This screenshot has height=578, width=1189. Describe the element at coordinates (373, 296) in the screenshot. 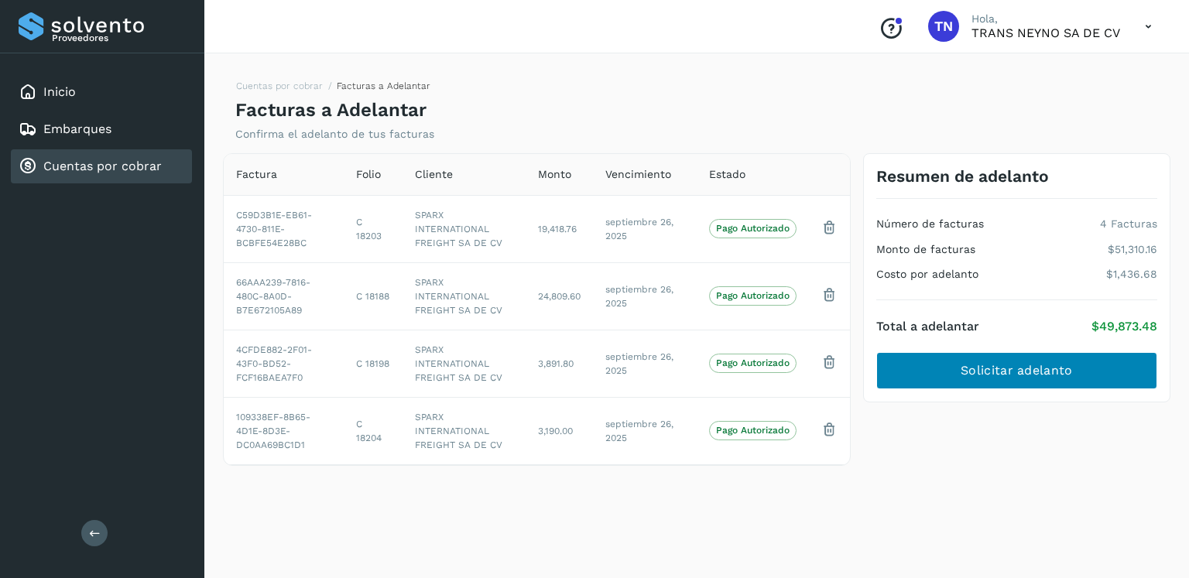

I see `td: C 18188` at that location.